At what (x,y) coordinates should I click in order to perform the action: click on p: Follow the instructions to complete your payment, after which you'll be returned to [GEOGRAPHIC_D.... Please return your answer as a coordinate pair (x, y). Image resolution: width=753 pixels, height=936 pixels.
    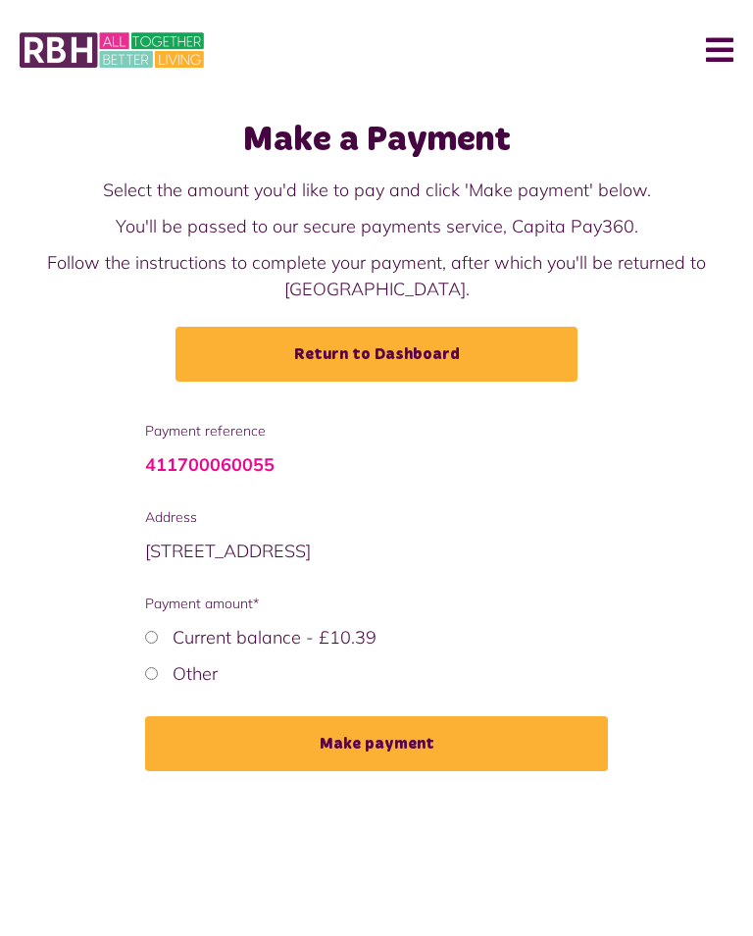
    Looking at the image, I should click on (377, 276).